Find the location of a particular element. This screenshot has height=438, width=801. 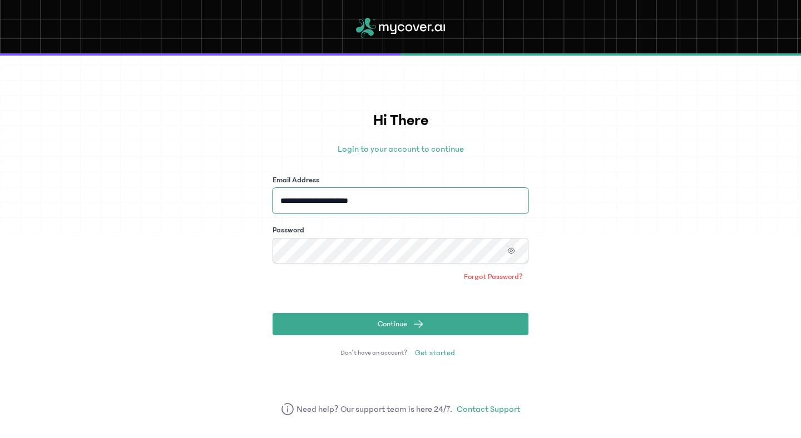

a: Get started is located at coordinates (435, 353).